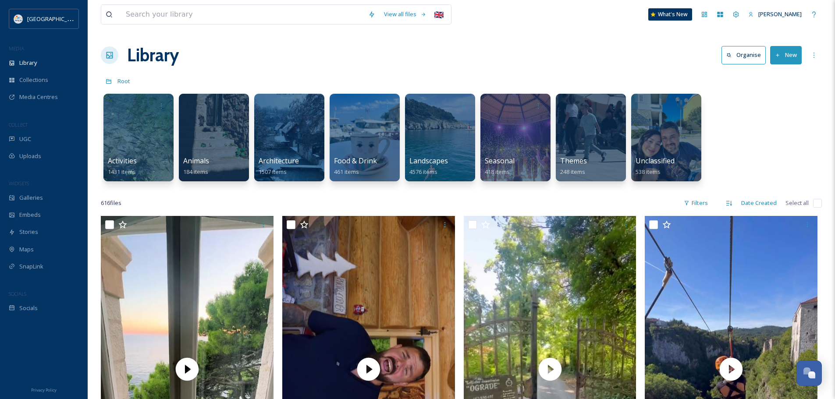  Describe the element at coordinates (809, 374) in the screenshot. I see `button: Open Chat` at that location.